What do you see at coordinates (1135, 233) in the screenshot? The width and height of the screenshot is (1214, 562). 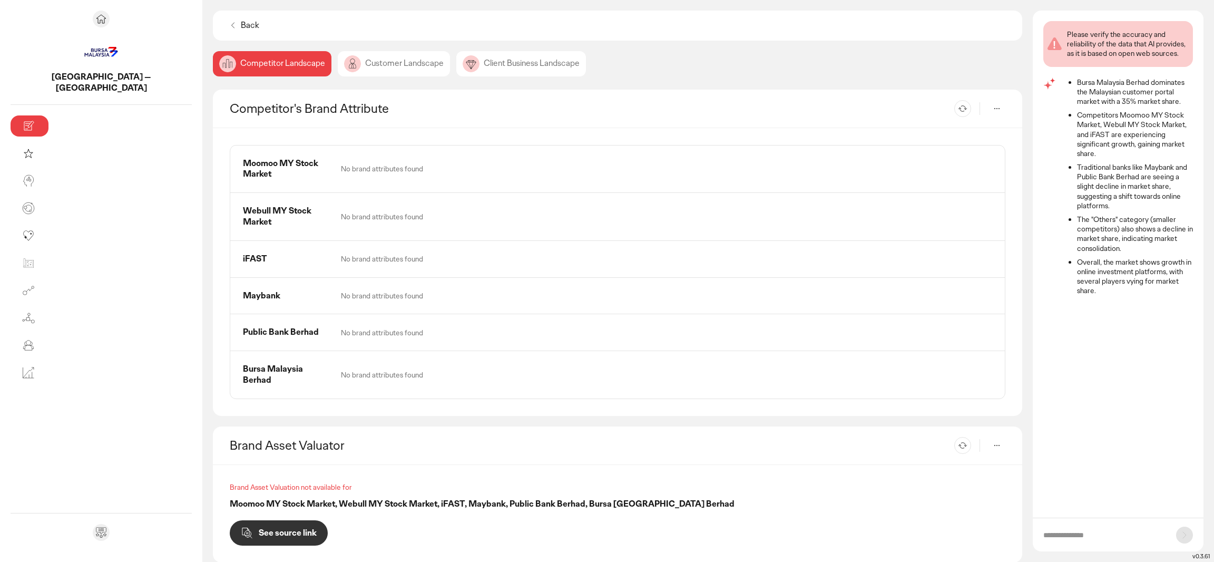 I see `li: The "Others" category (smaller competitors) also shows a decline in market share, indicating mark...` at bounding box center [1135, 233].